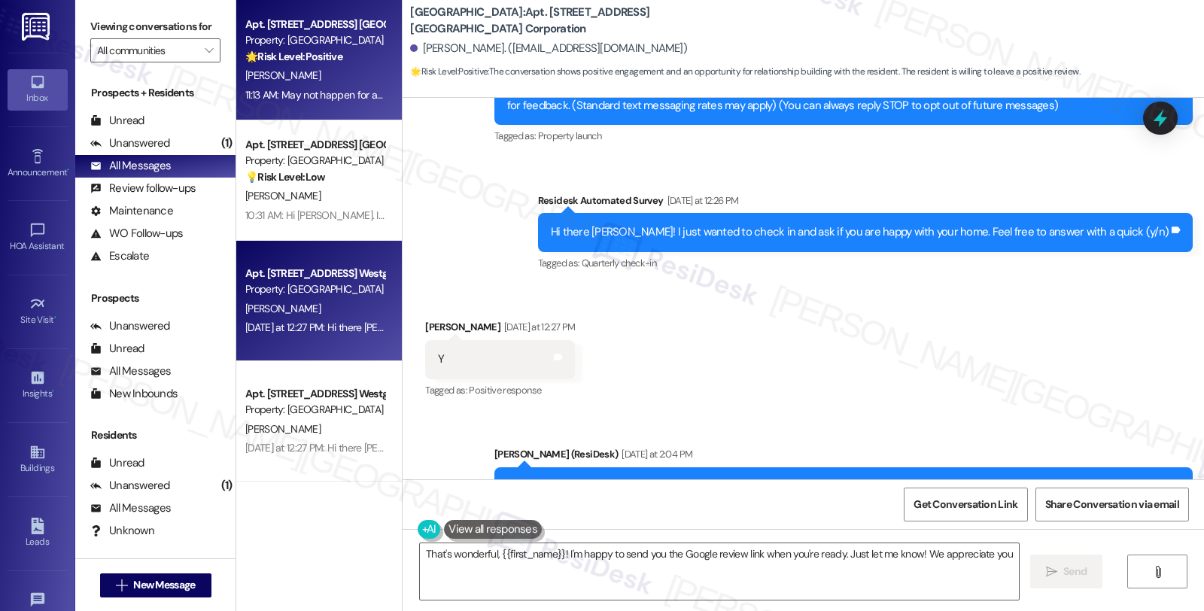 The height and width of the screenshot is (611, 1204). What do you see at coordinates (1112, 504) in the screenshot?
I see `span: Share Conversation via email` at bounding box center [1112, 504].